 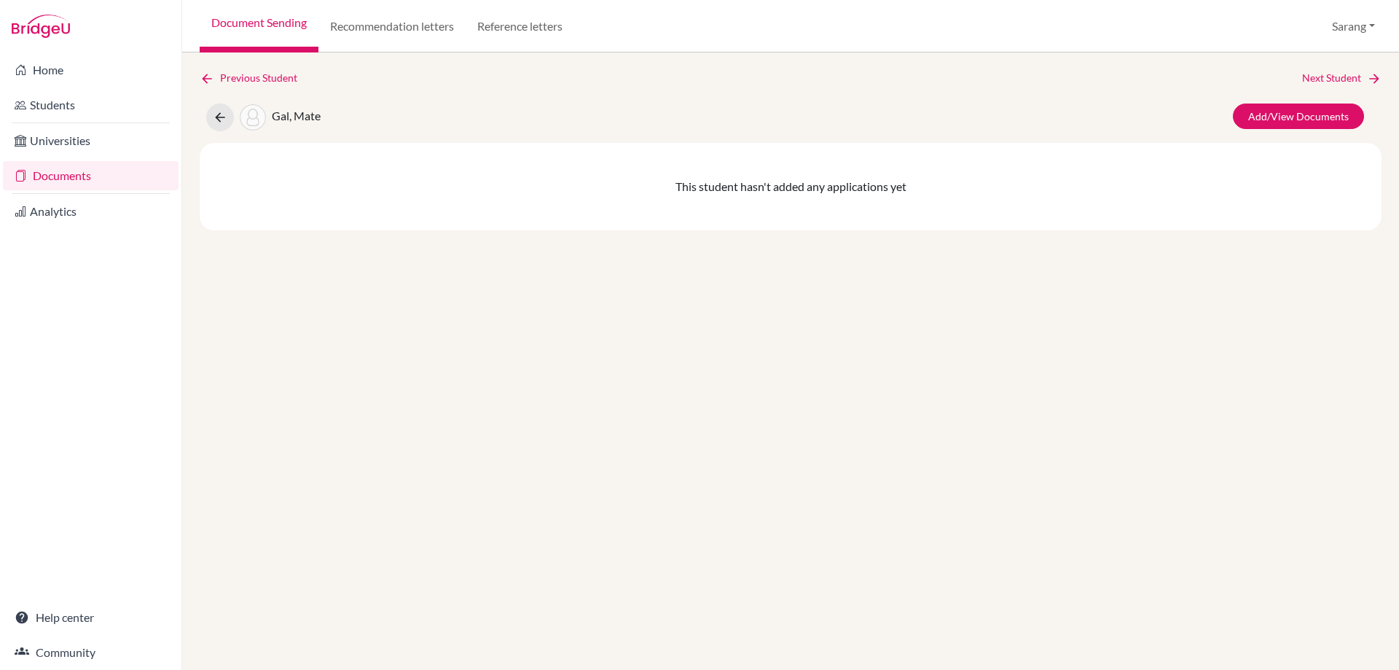 I want to click on img: Bridge-U, so click(x=41, y=26).